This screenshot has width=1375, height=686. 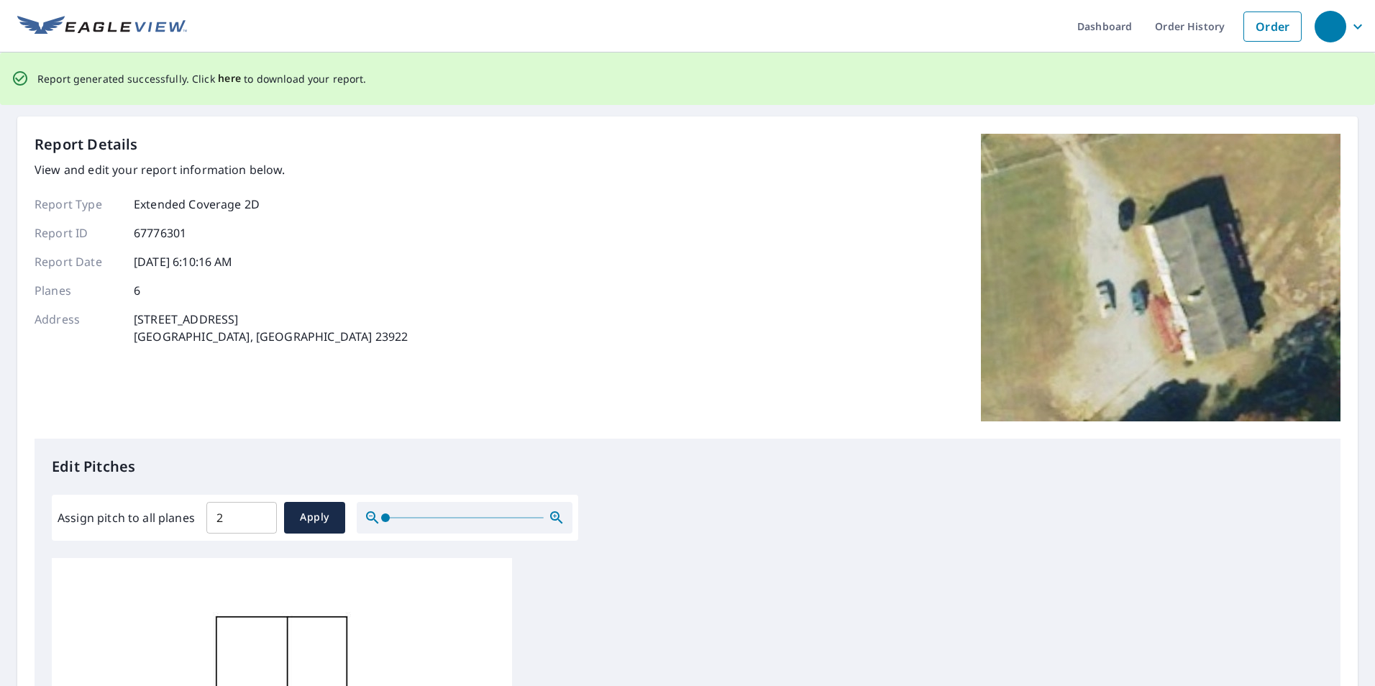 What do you see at coordinates (126, 518) in the screenshot?
I see `label: Assign pitch to all planes` at bounding box center [126, 518].